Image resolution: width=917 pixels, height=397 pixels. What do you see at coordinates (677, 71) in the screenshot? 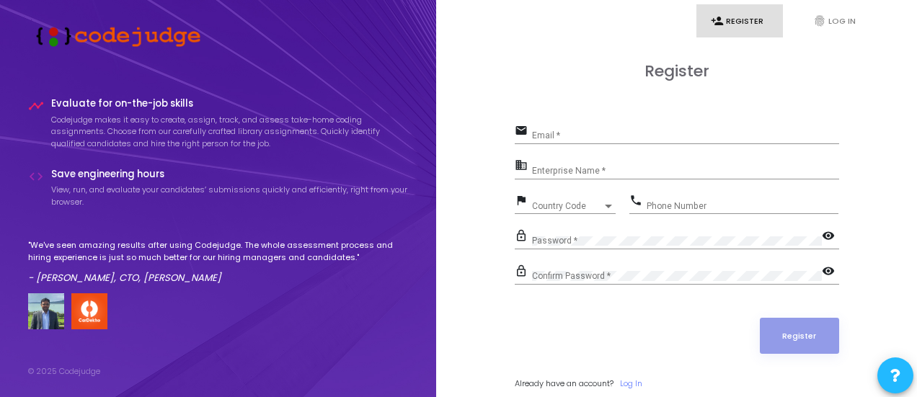
I see `h3: Register` at bounding box center [677, 71].